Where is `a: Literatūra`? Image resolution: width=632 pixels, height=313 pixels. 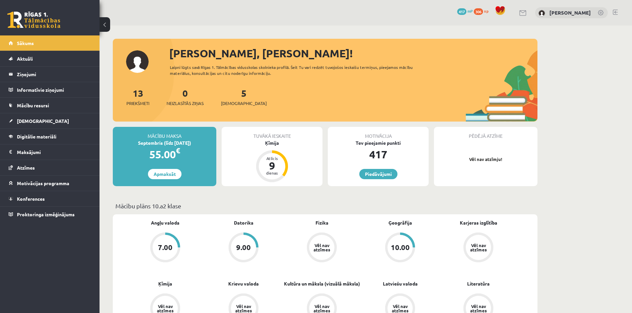
a: Literatūra is located at coordinates (478, 284).